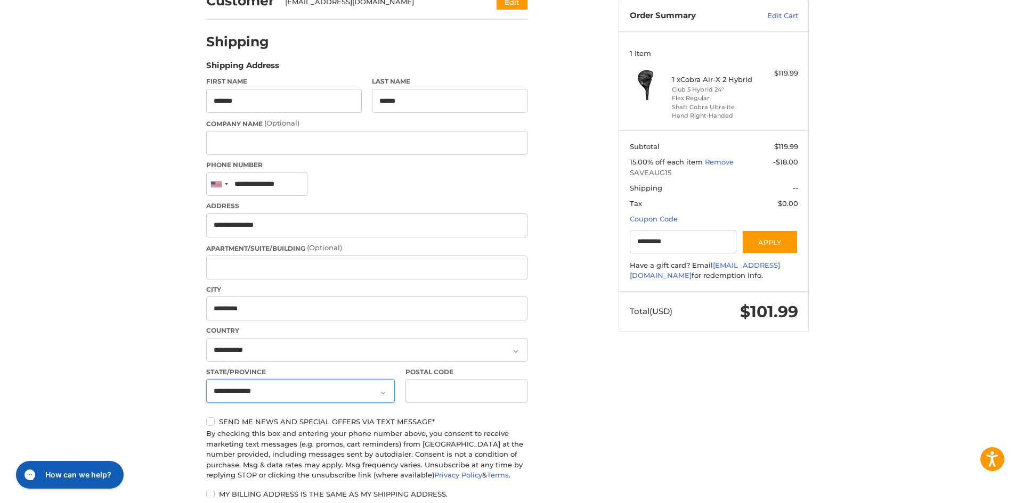  What do you see at coordinates (667, 162) in the screenshot?
I see `span: 15.00% off each item` at bounding box center [667, 162].